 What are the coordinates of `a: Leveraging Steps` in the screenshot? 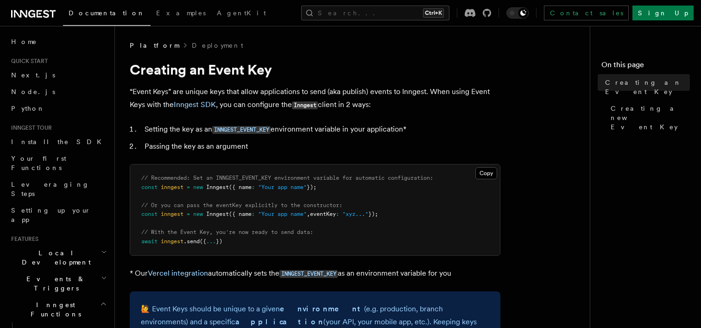 It's located at (58, 189).